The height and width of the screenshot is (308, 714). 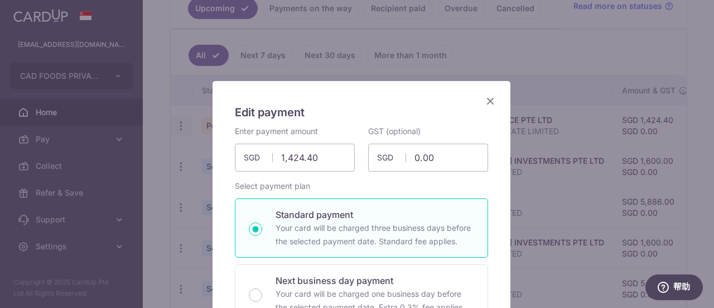 I want to click on h5: Edit payment, so click(x=362, y=112).